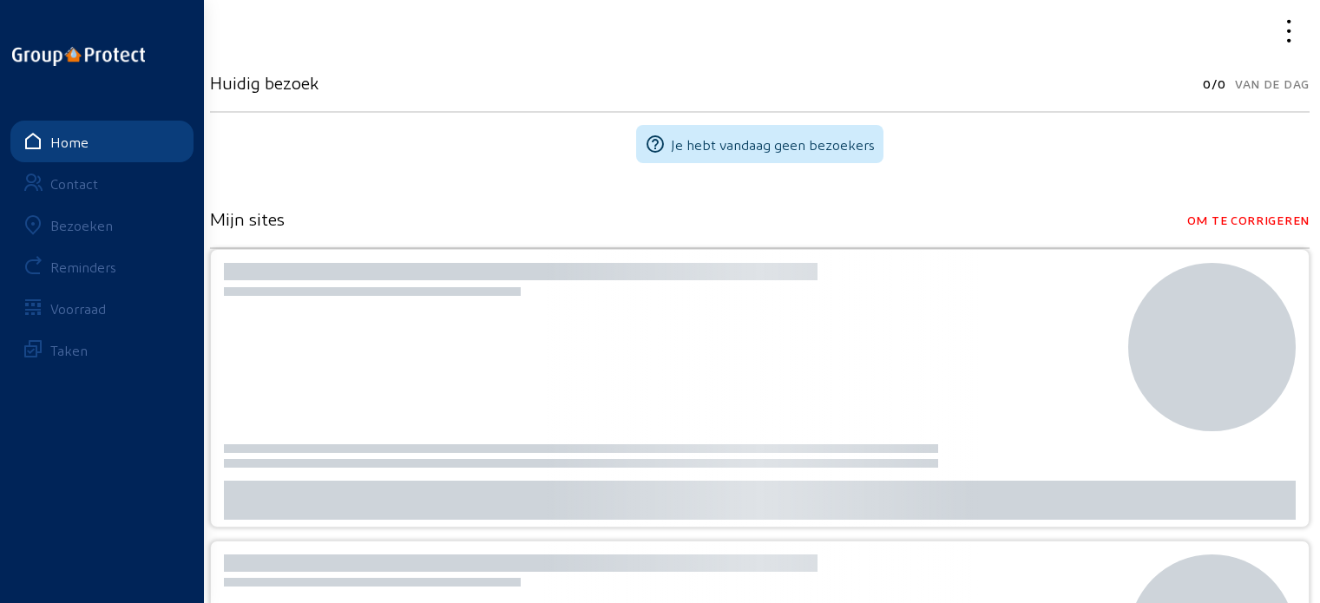 The height and width of the screenshot is (603, 1320). I want to click on span: Om te corrigeren, so click(1248, 220).